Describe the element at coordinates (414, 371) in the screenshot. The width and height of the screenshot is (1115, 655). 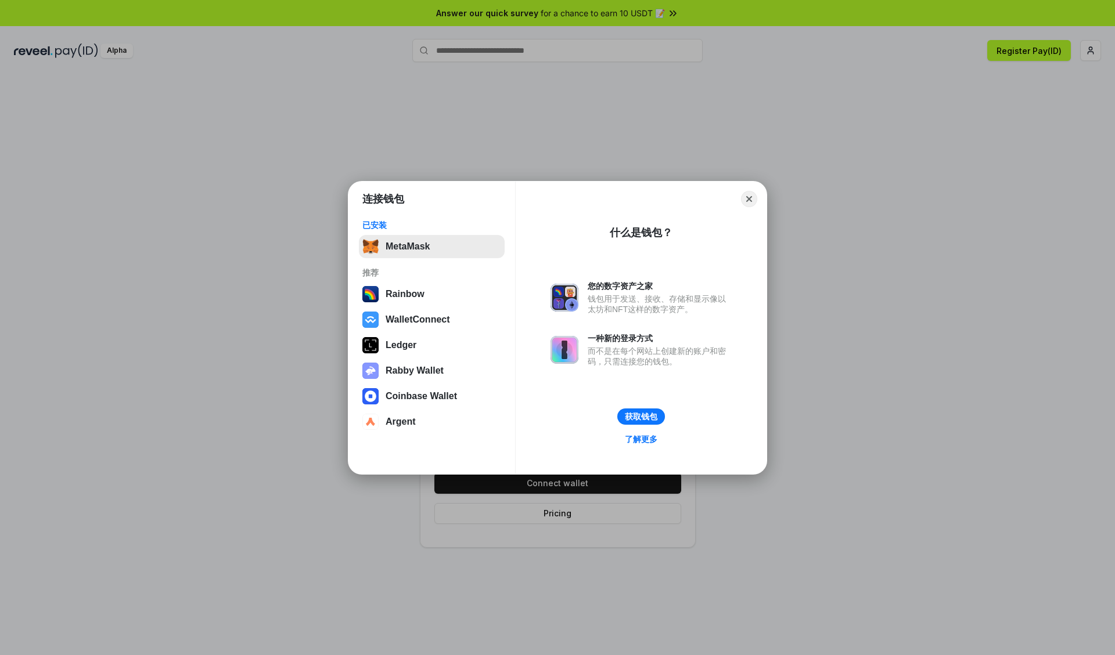
I see `div: Rabby Wallet` at that location.